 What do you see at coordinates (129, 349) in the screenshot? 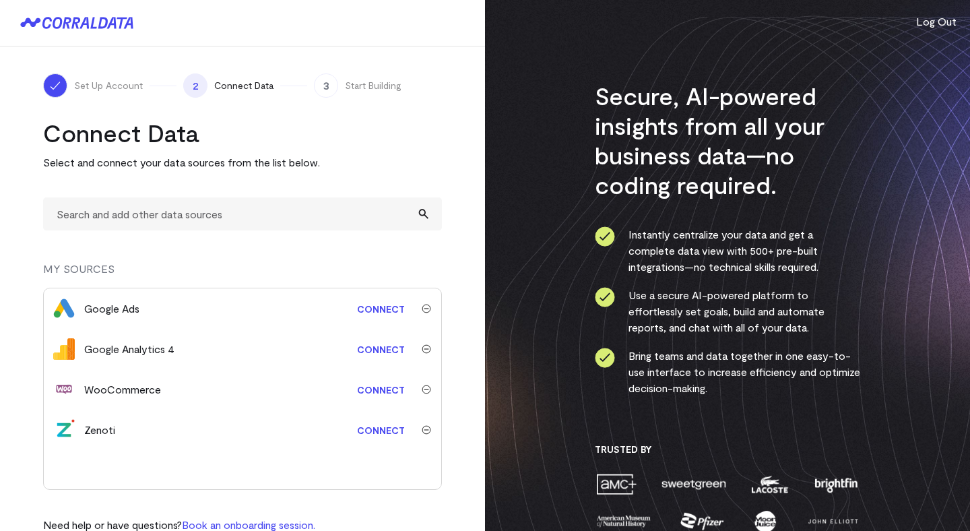
I see `div: Google Analytics 4` at bounding box center [129, 349].